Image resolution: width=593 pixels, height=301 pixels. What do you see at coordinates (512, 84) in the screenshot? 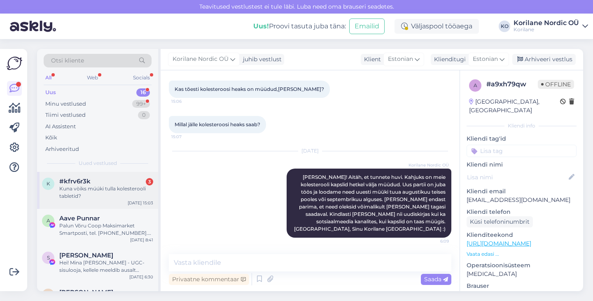
I see `div: # a9xh79qw` at bounding box center [512, 84].